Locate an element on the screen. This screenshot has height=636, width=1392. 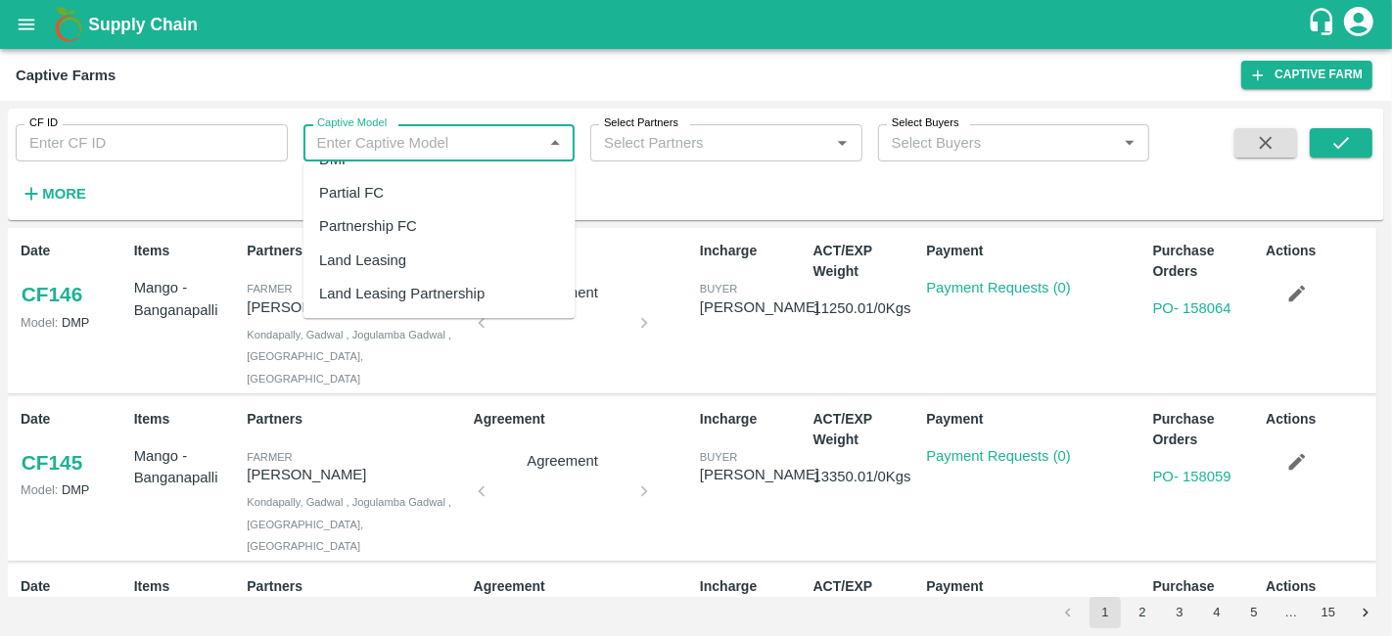
input: Select Buyers is located at coordinates (985, 143).